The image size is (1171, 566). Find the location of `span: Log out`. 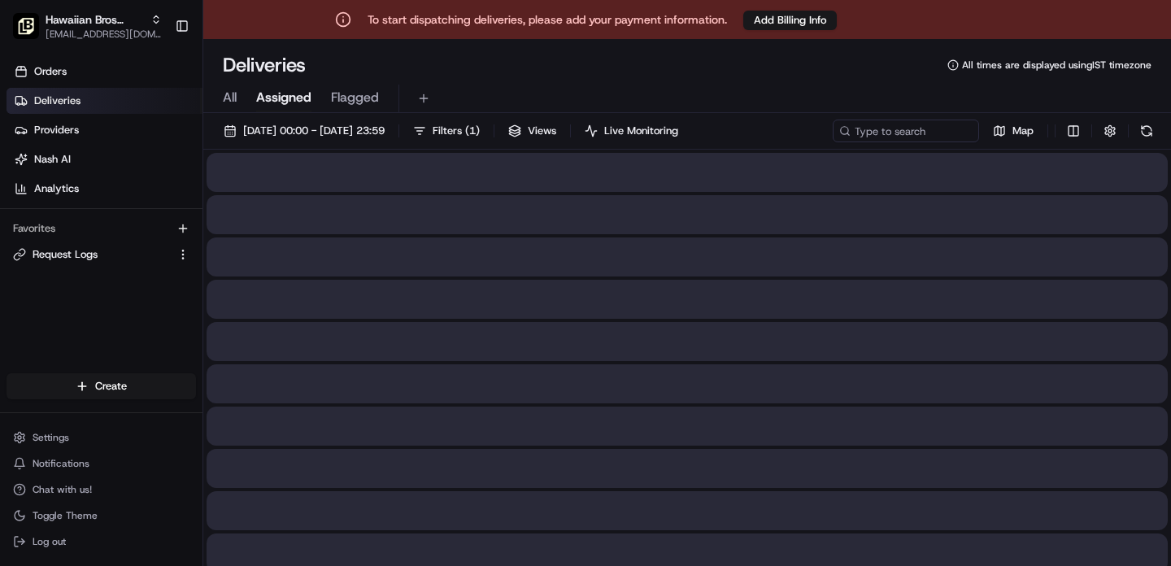

span: Log out is located at coordinates (49, 542).